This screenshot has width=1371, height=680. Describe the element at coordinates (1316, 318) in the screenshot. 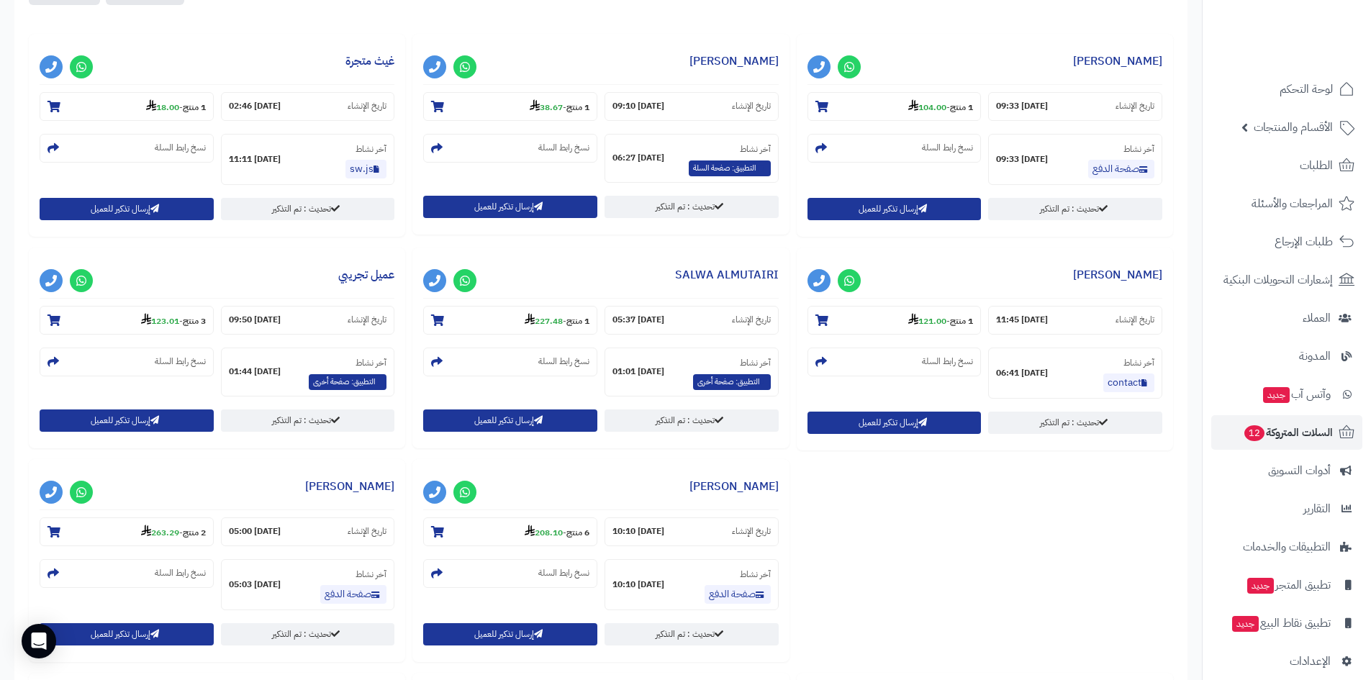

I see `span: العملاء` at that location.